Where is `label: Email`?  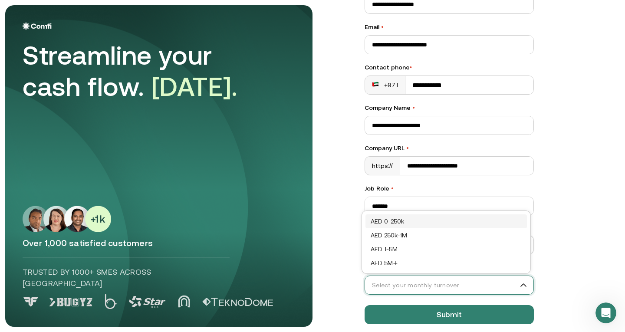 label: Email is located at coordinates (449, 27).